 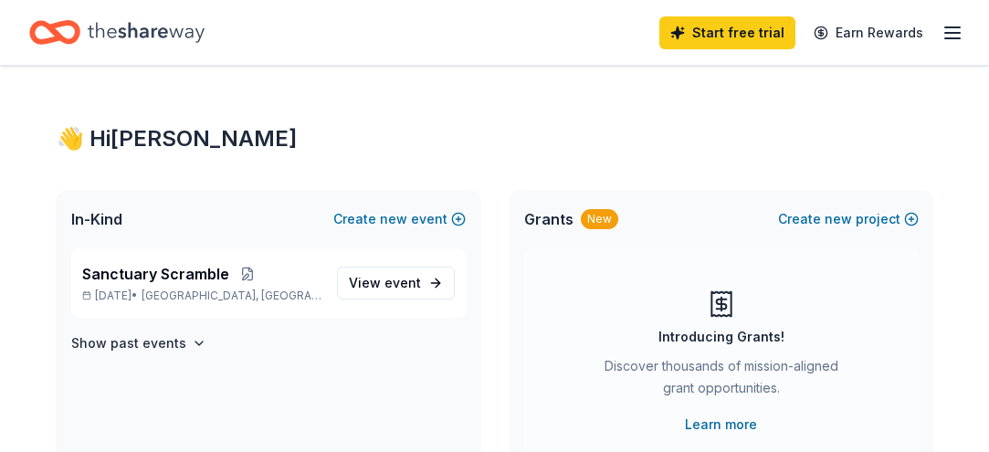 What do you see at coordinates (129, 343) in the screenshot?
I see `h4: Show past events` at bounding box center [129, 343].